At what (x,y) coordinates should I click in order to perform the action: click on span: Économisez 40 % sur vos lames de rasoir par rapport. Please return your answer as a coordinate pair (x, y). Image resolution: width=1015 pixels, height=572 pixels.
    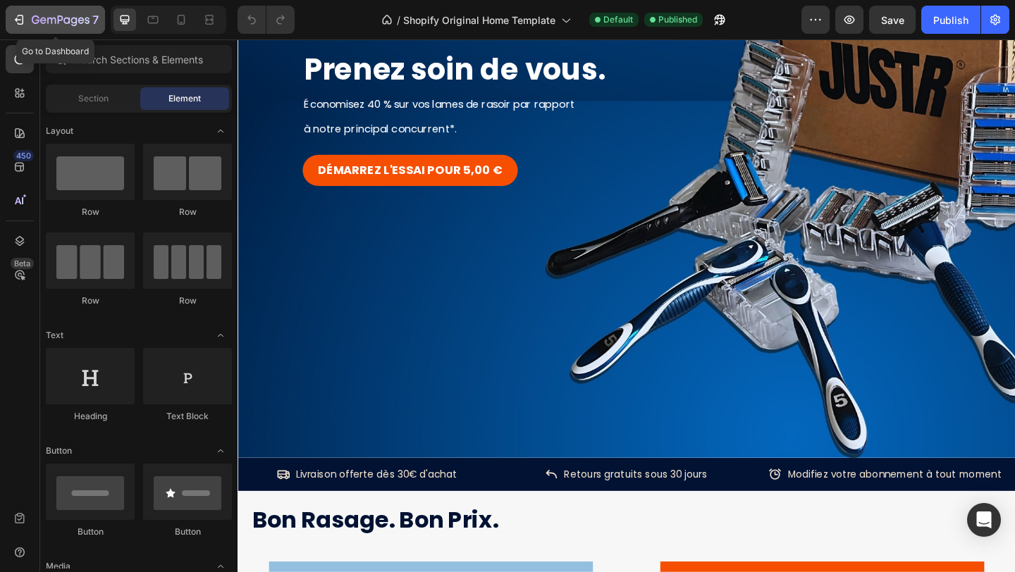
    Looking at the image, I should click on (219, 70).